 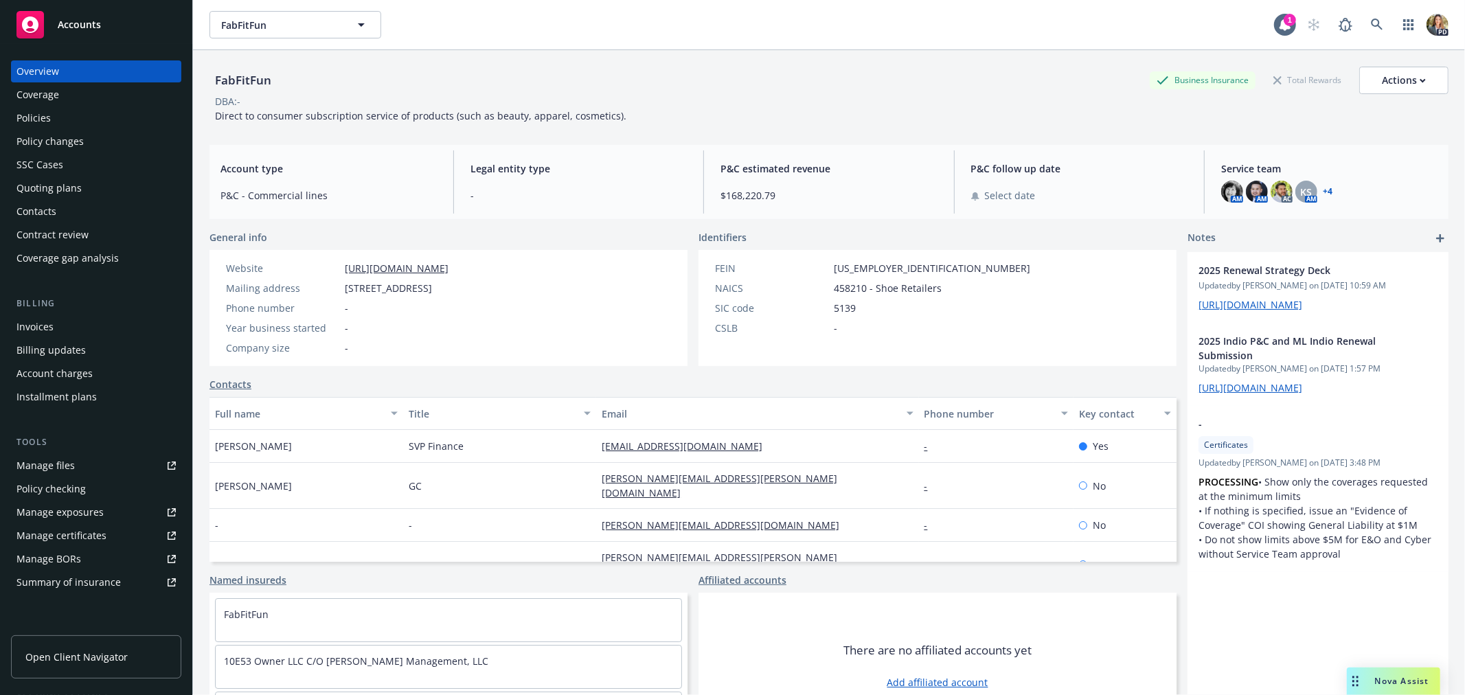 What do you see at coordinates (989, 414) in the screenshot?
I see `div: Phone number` at bounding box center [989, 414].